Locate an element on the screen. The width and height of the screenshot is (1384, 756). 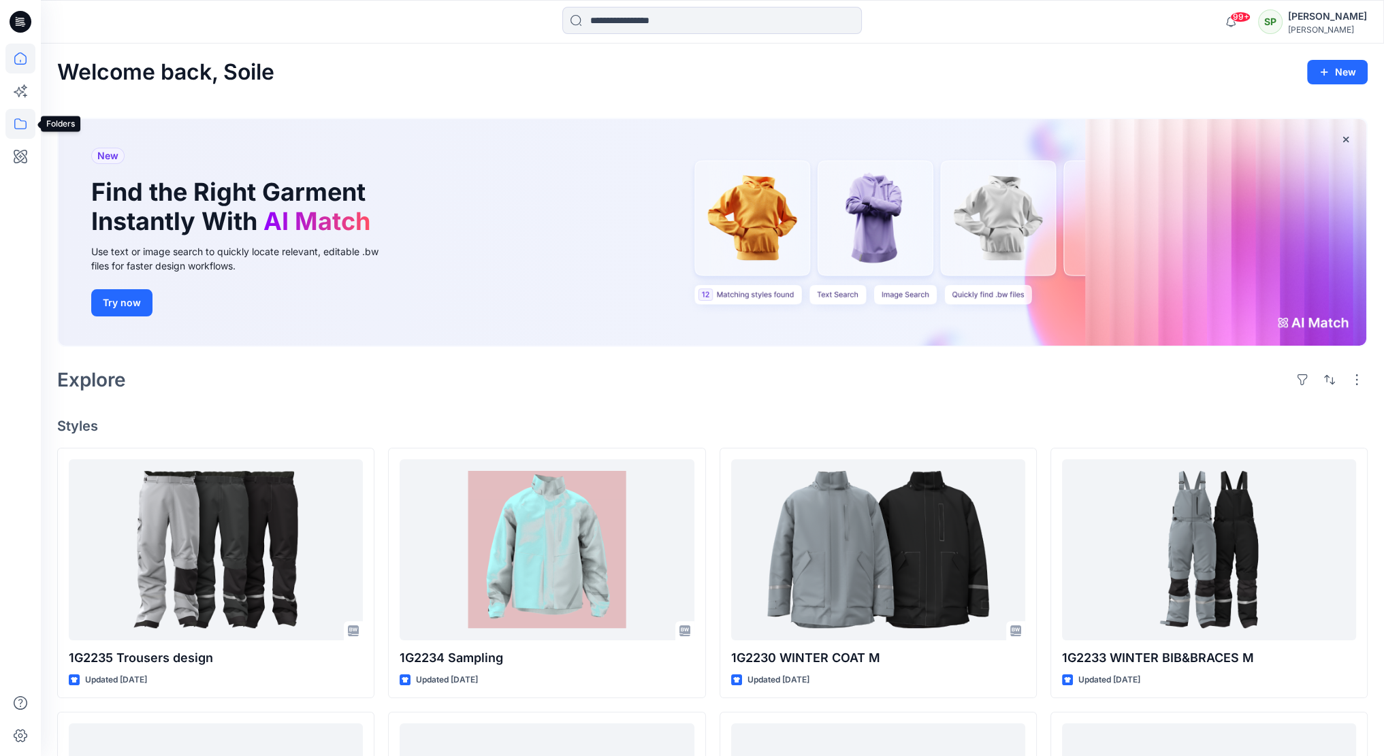
a: Try now is located at coordinates (122, 303).